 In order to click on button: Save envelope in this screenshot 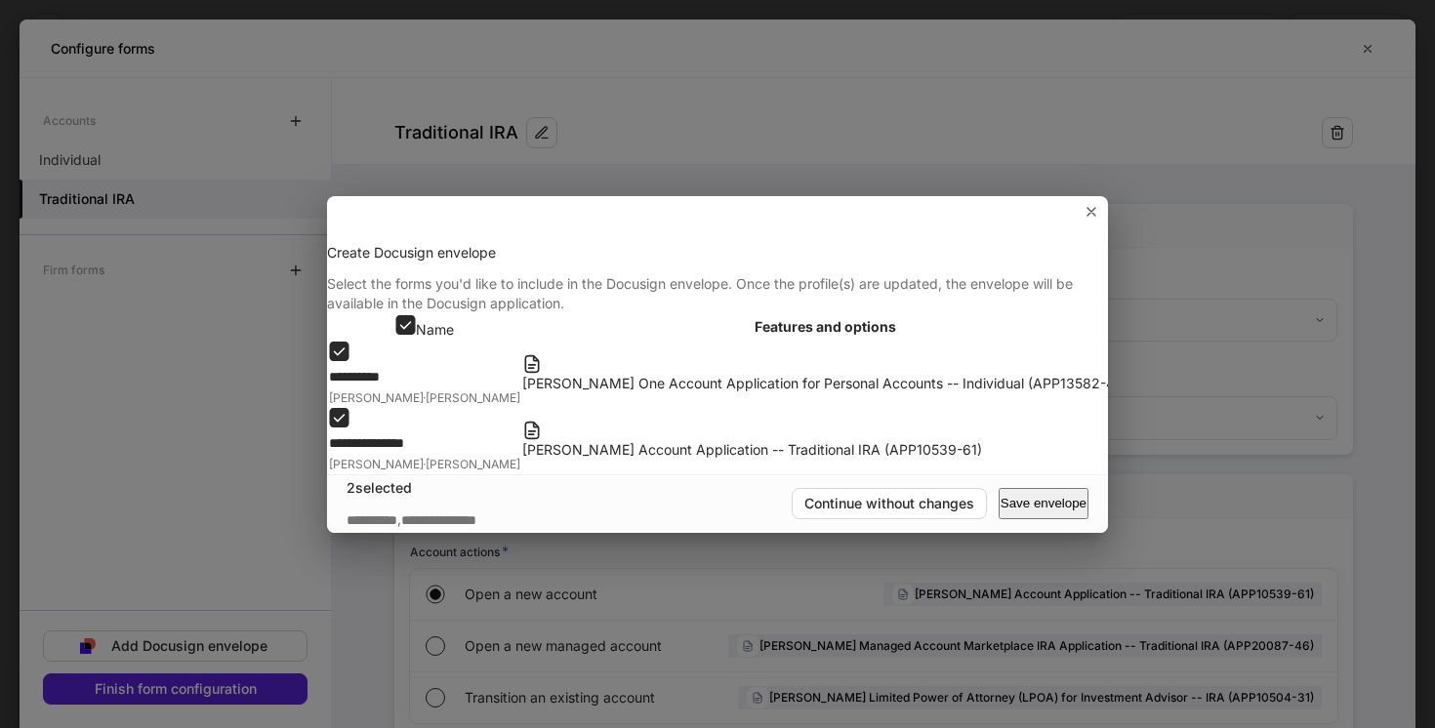, I will do `click(1043, 504)`.